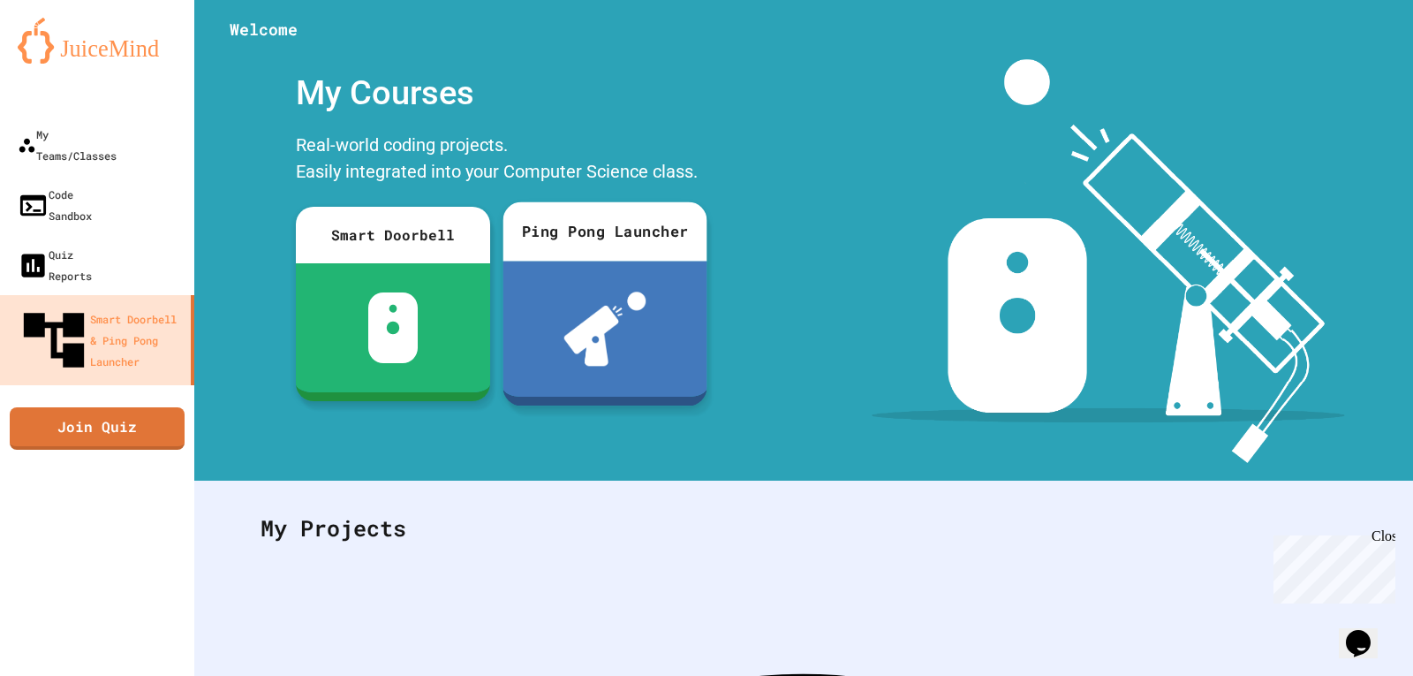 Image resolution: width=1413 pixels, height=676 pixels. What do you see at coordinates (67, 145) in the screenshot?
I see `div: My Teams/Classes` at bounding box center [67, 145].